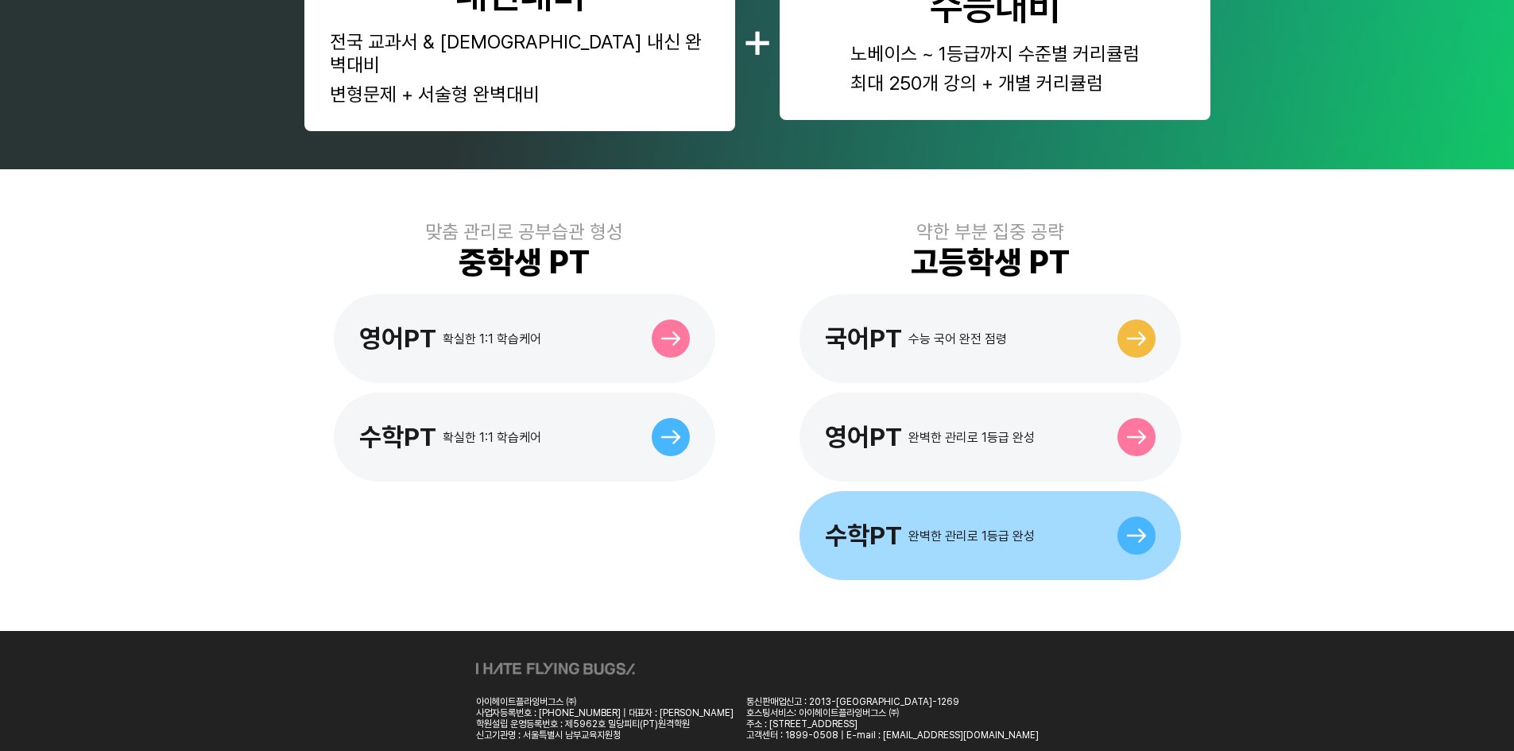 The height and width of the screenshot is (751, 1514). I want to click on div: 아이헤이트플라잉버그스 ㈜, so click(605, 702).